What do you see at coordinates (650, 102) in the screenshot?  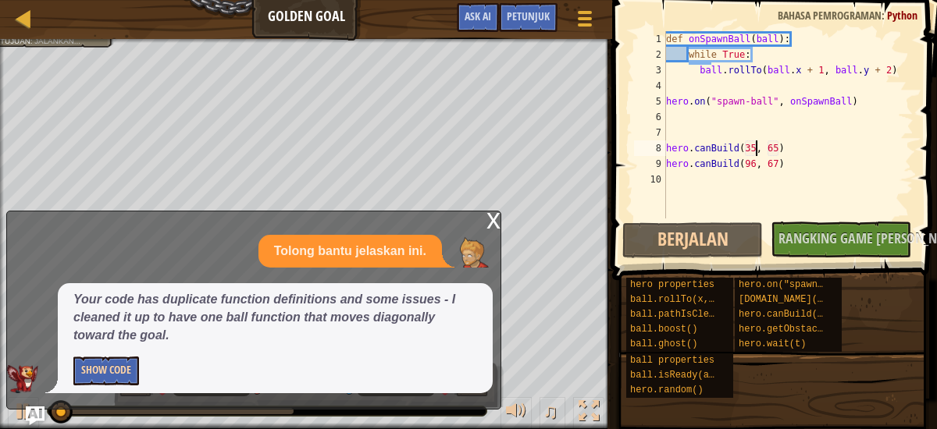 I see `div: 5` at bounding box center [650, 102].